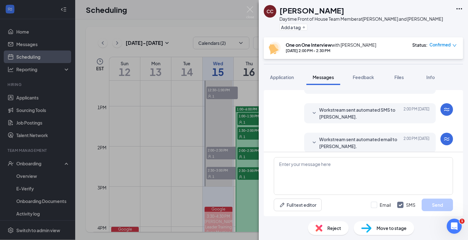  Describe the element at coordinates (462, 221) in the screenshot. I see `span: 1` at that location.